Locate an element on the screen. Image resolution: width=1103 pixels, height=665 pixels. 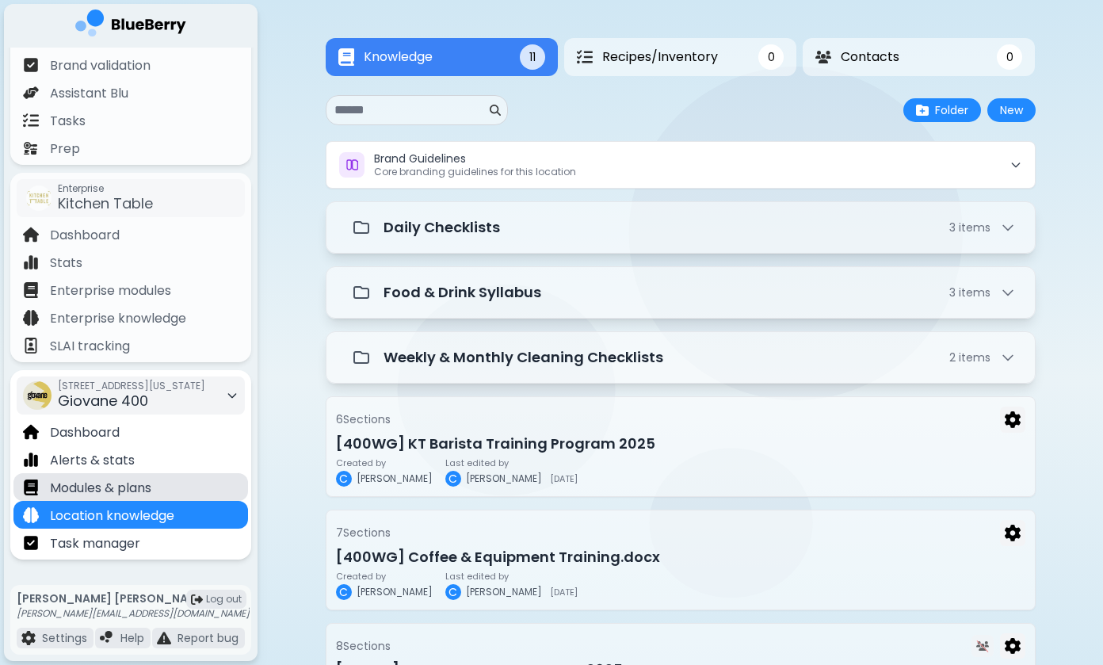
span: Log out is located at coordinates (224, 599).